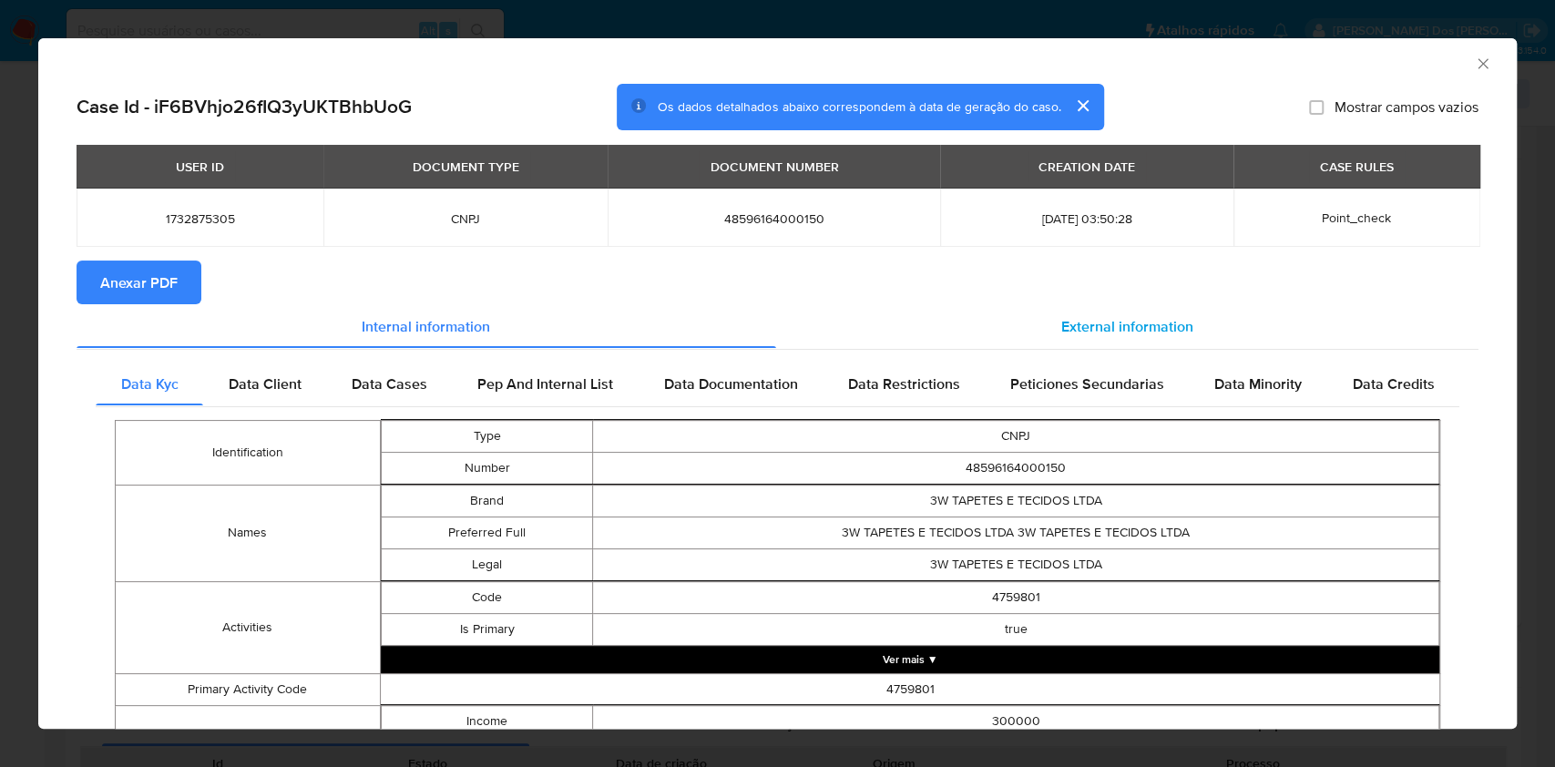 The width and height of the screenshot is (1555, 767). Describe the element at coordinates (248, 689) in the screenshot. I see `td: Primary Activity Code` at that location.